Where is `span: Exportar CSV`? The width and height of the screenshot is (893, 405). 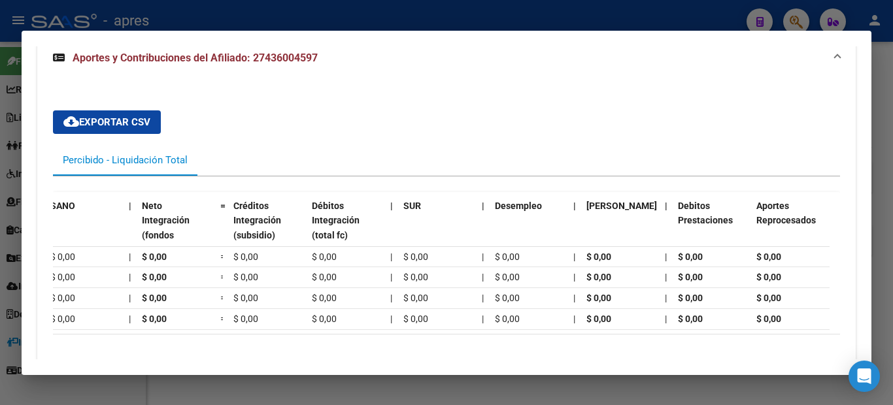
span: Exportar CSV is located at coordinates (107, 122).